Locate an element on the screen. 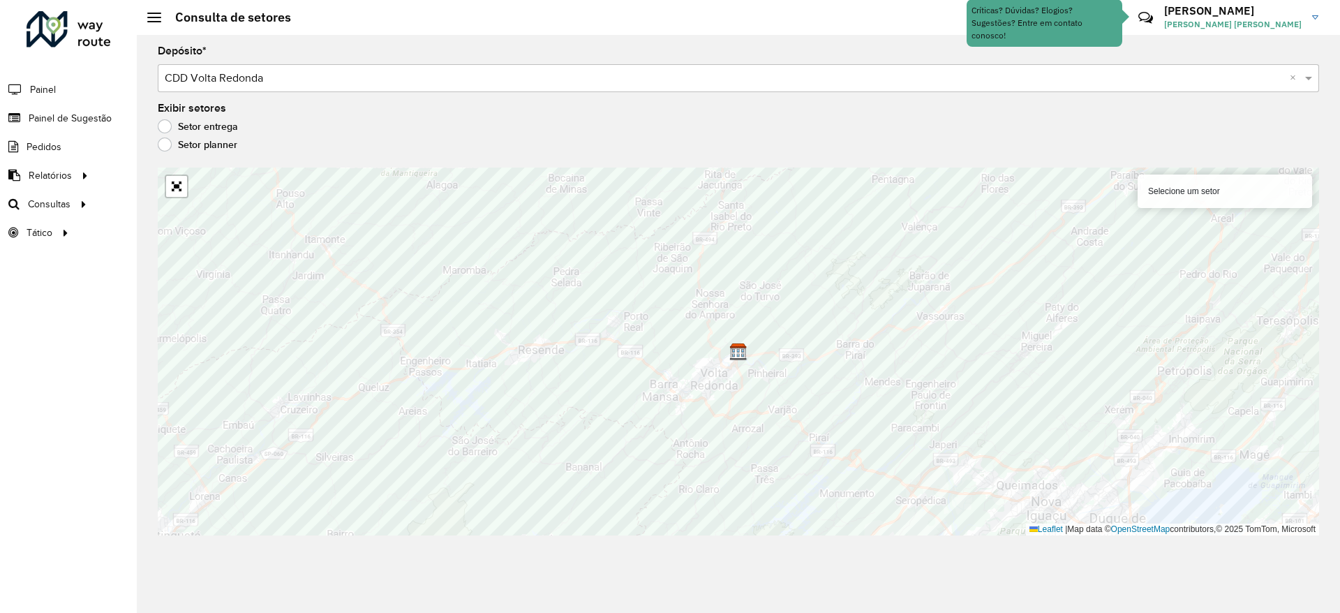 The image size is (1340, 613). span: Clear all is located at coordinates (1296, 78).